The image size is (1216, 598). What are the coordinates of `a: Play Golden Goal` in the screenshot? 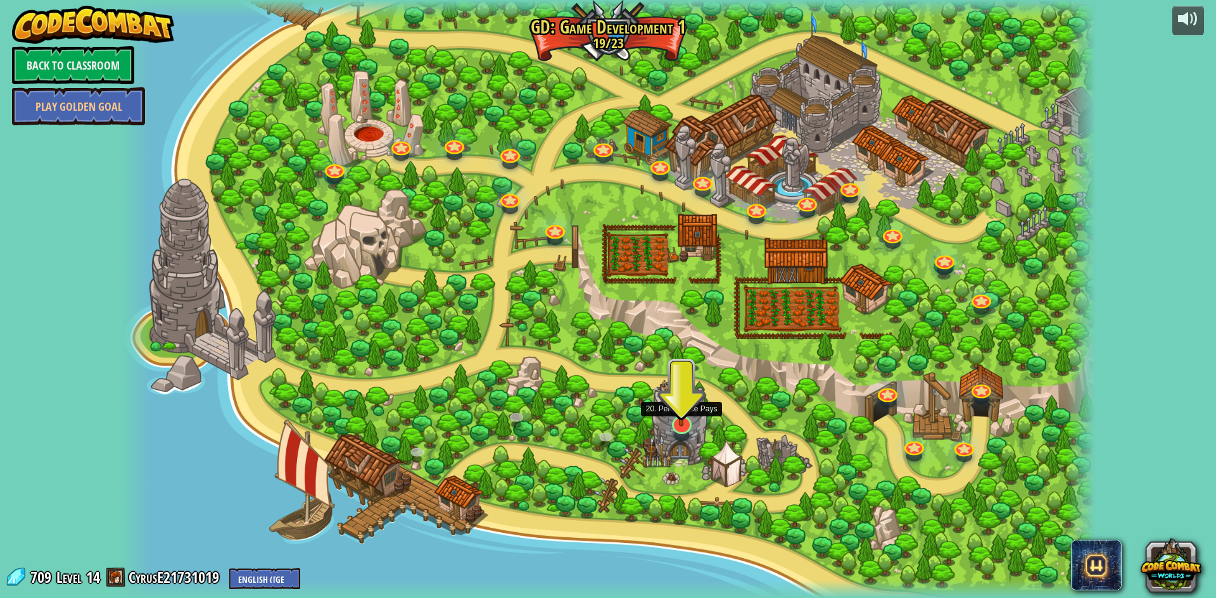 It's located at (79, 106).